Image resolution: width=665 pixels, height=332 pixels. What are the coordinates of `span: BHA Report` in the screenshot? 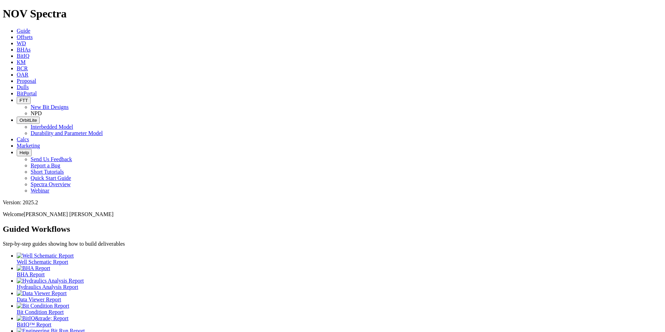 It's located at (31, 274).